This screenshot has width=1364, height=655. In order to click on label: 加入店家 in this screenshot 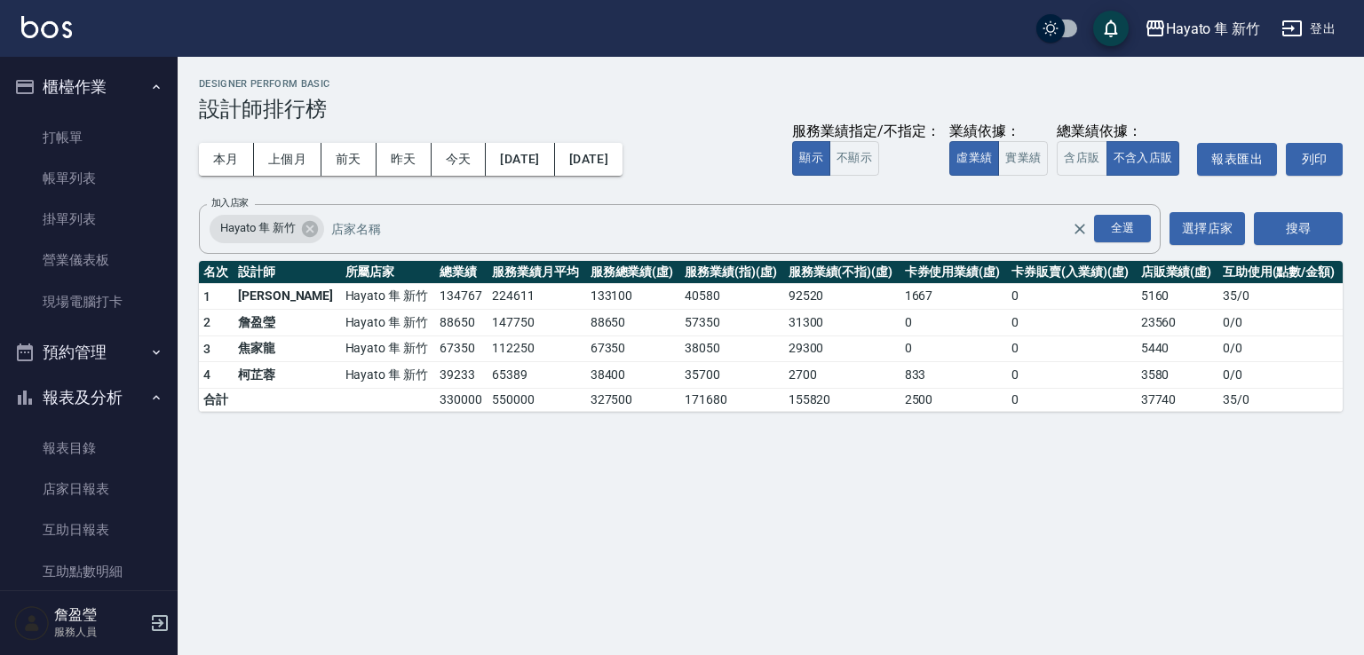, I will do `click(230, 202)`.